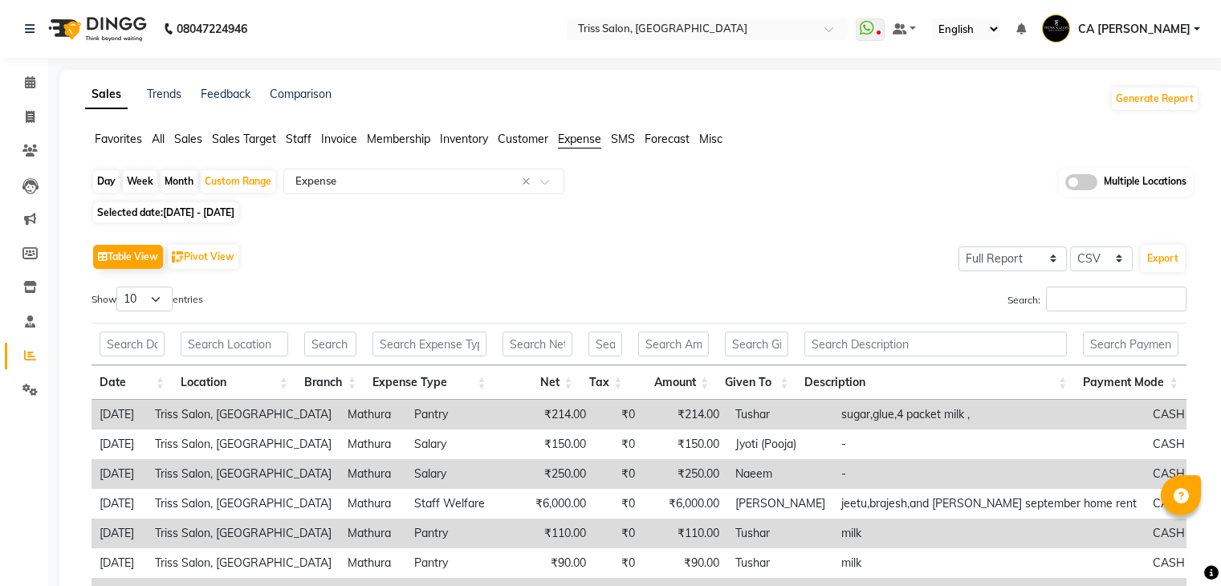  What do you see at coordinates (1097, 299) in the screenshot?
I see `label: Search:` at bounding box center [1097, 299].